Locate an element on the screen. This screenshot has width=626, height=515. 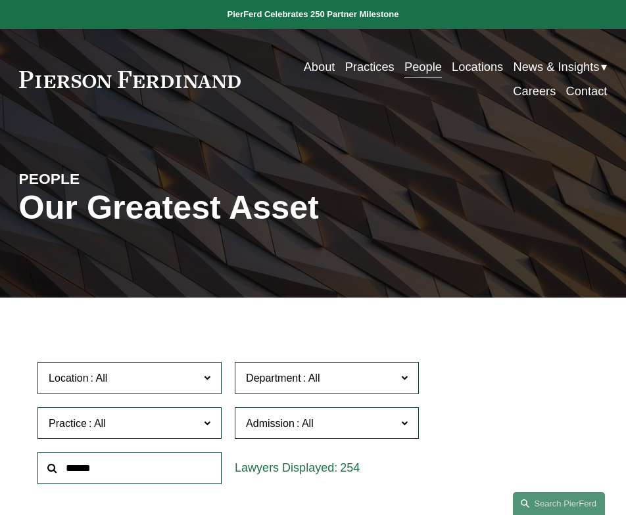
a: Practices is located at coordinates (369, 67).